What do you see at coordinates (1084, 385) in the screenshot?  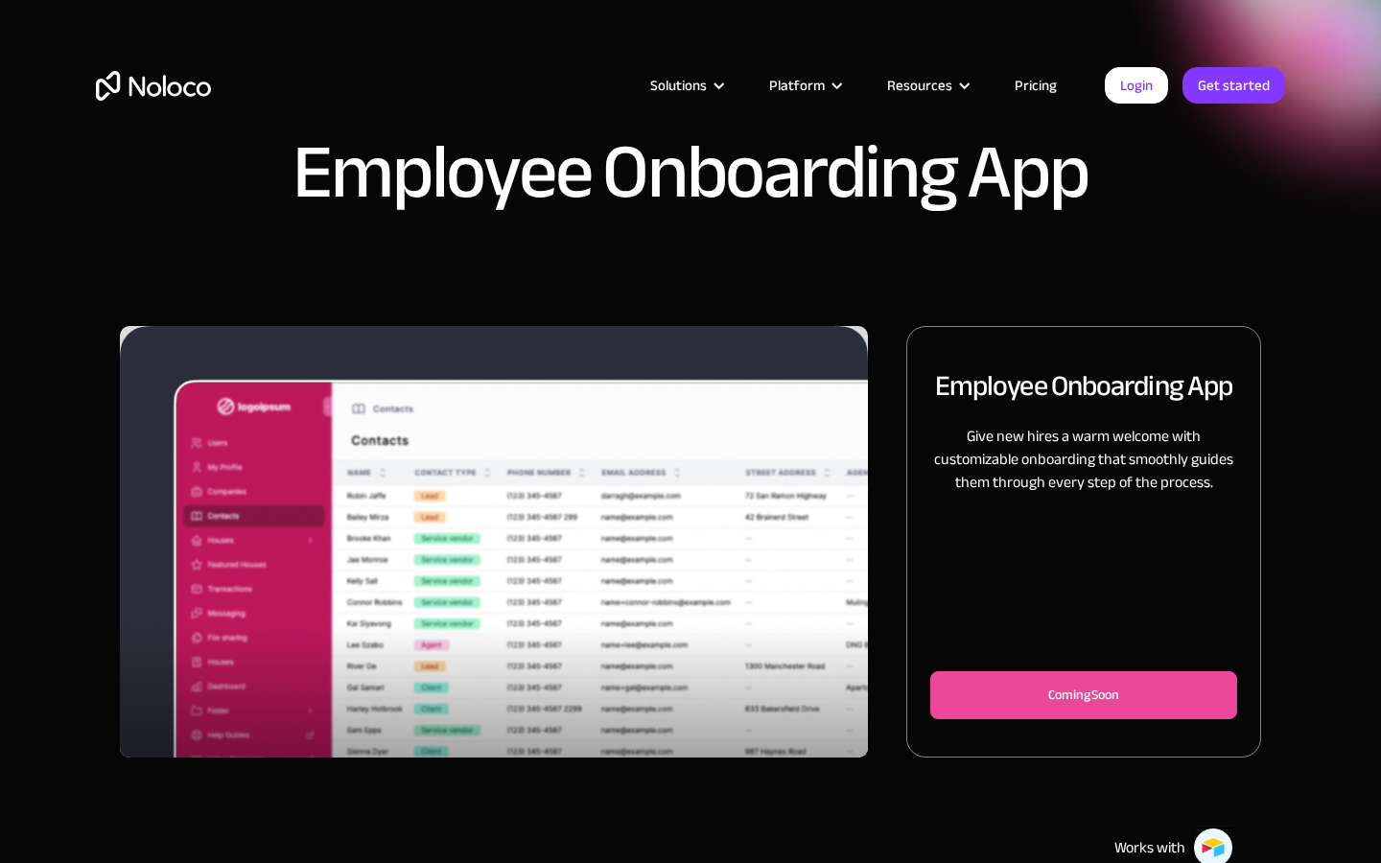 I see `h2: Employee Onboarding App` at bounding box center [1084, 385].